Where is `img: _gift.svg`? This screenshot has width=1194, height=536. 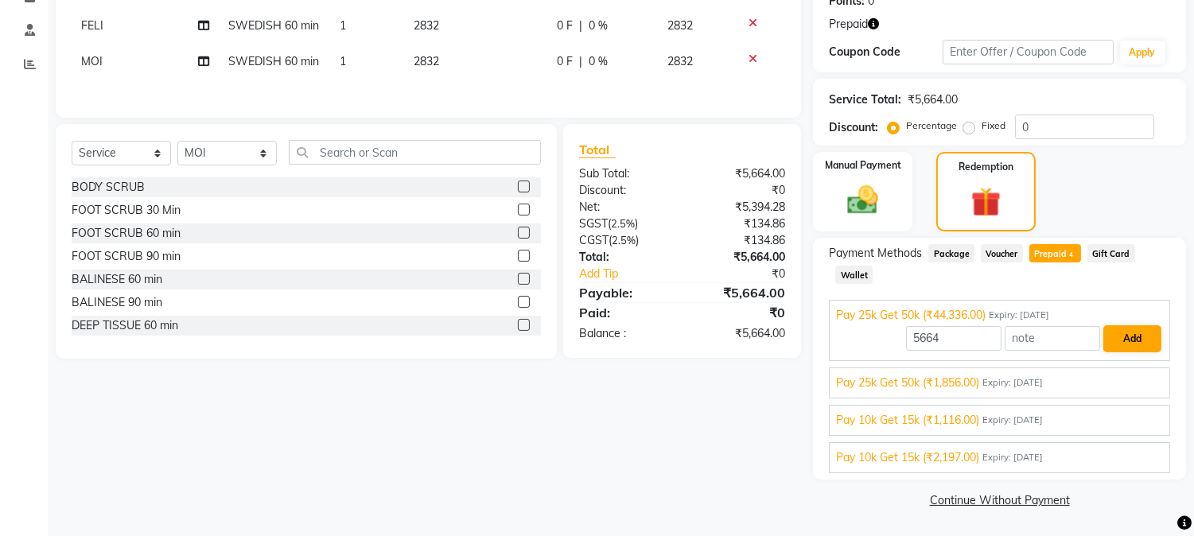
img: _gift.svg is located at coordinates (986, 202).